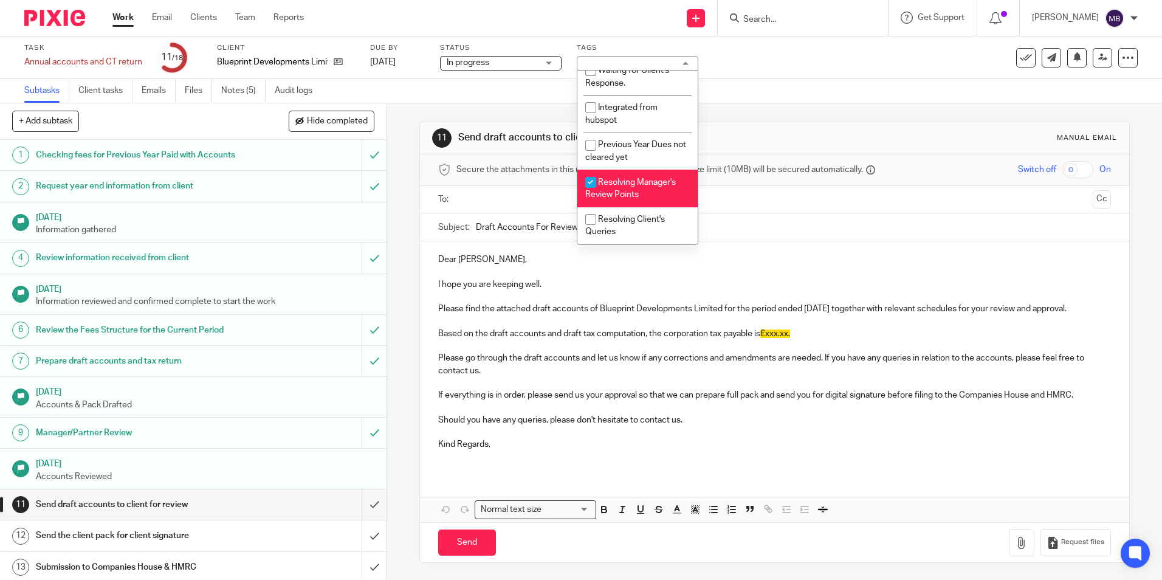 This screenshot has height=580, width=1162. Describe the element at coordinates (123, 18) in the screenshot. I see `a: Work` at that location.